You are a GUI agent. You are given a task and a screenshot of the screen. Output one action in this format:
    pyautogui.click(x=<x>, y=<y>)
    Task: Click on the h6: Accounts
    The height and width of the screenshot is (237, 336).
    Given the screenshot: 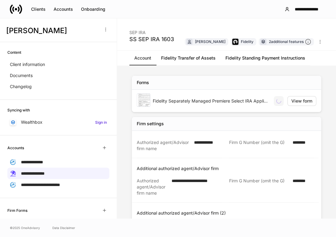 What is the action you would take?
    pyautogui.click(x=16, y=148)
    